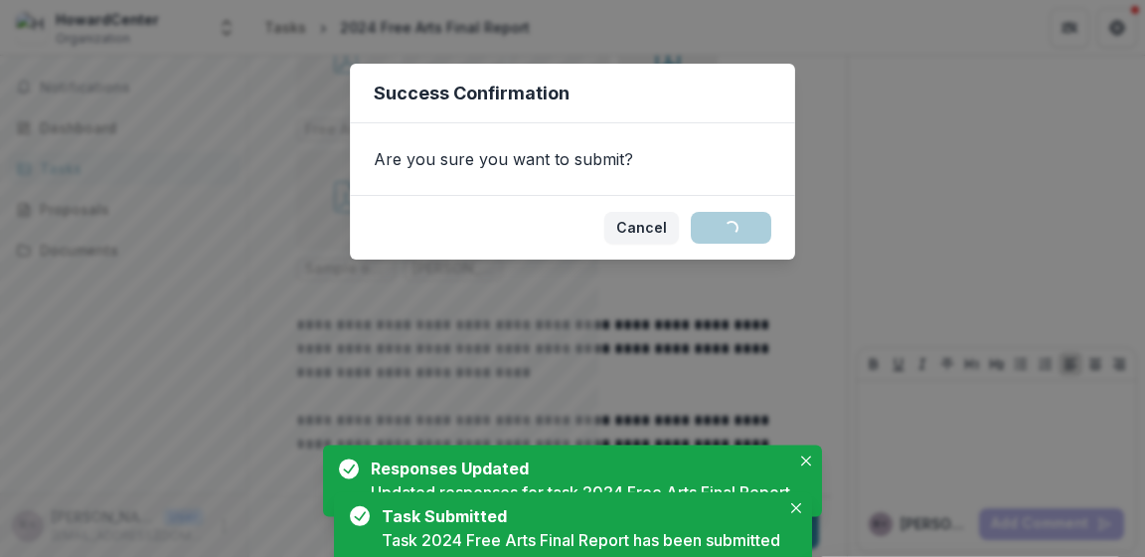 The width and height of the screenshot is (1145, 557). What do you see at coordinates (577, 468) in the screenshot?
I see `div: Responses Updated` at bounding box center [577, 468].